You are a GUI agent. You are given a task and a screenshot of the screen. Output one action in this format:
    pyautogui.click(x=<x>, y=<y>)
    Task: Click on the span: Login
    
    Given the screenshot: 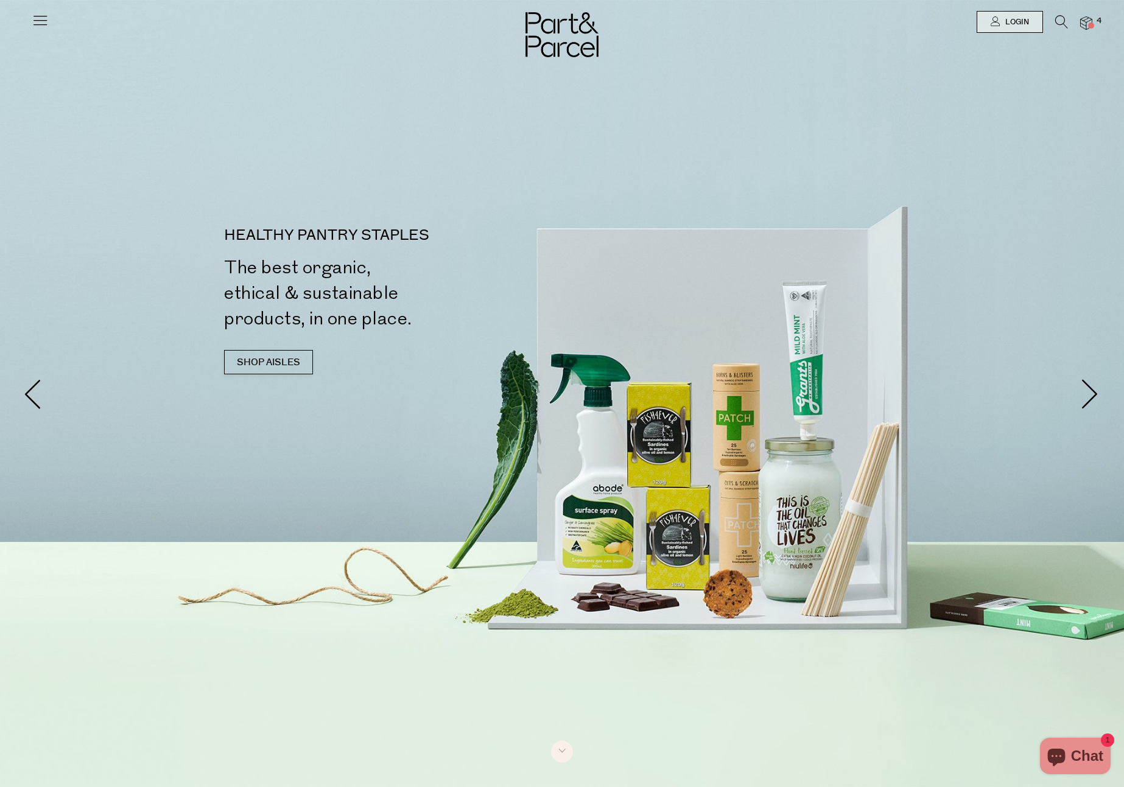 What is the action you would take?
    pyautogui.click(x=1015, y=22)
    